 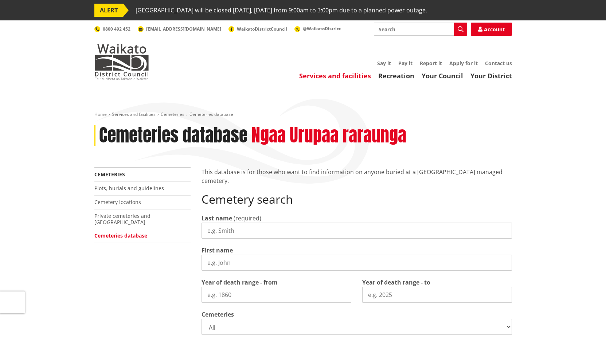 What do you see at coordinates (498, 63) in the screenshot?
I see `a: Contact us` at bounding box center [498, 63].